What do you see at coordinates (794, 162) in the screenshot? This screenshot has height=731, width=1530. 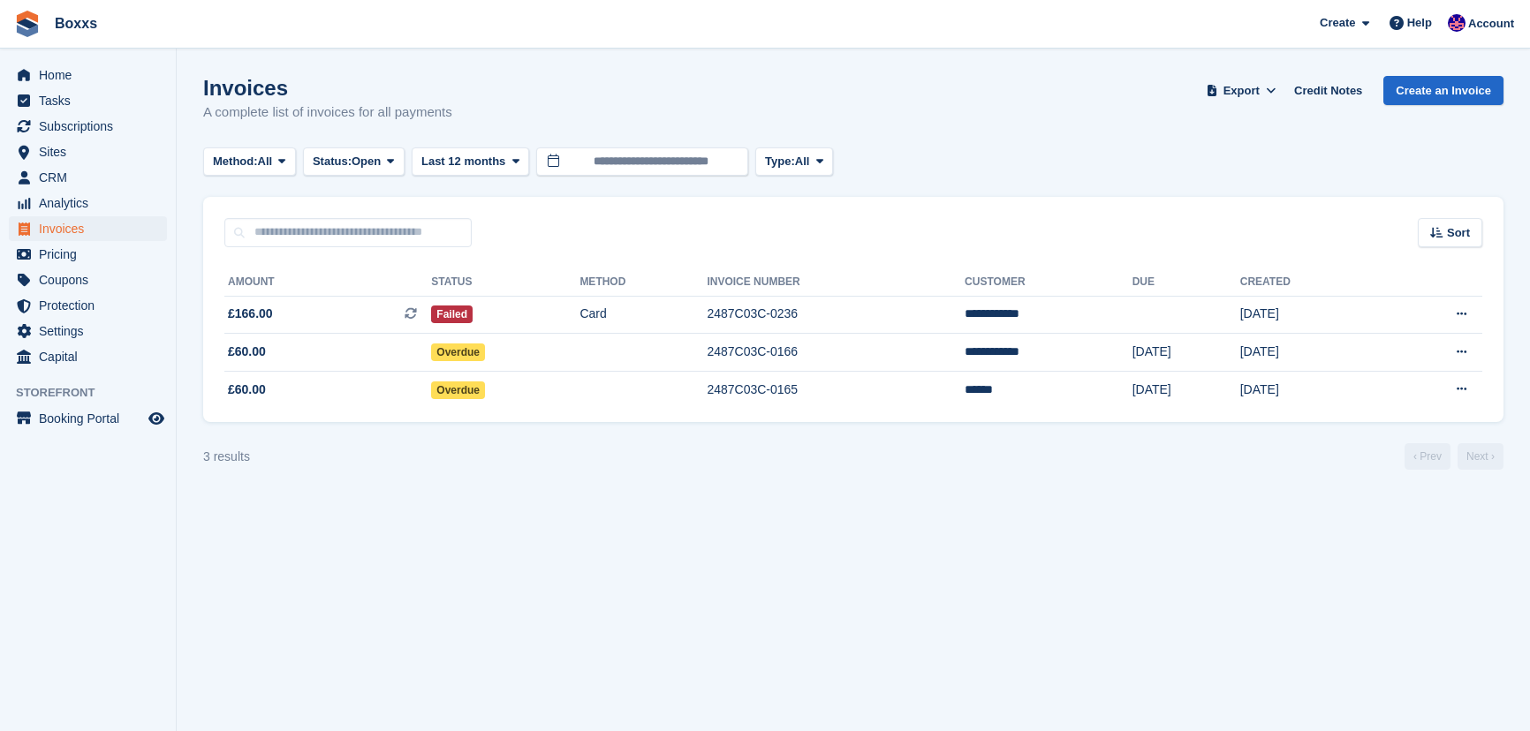 I see `button: Type: All` at bounding box center [794, 162].